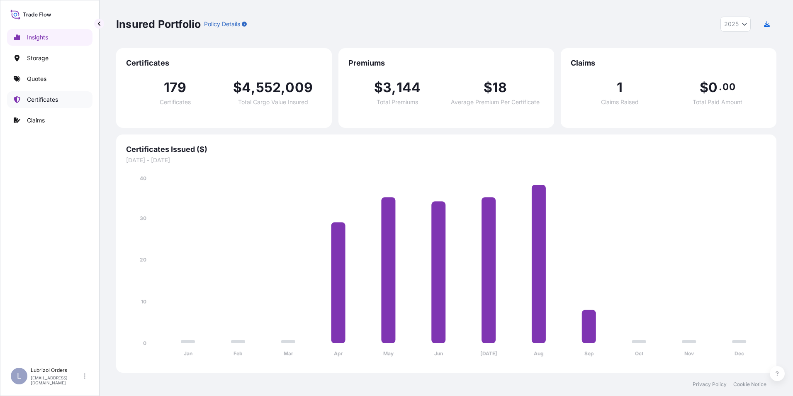 The width and height of the screenshot is (793, 396). What do you see at coordinates (268, 88) in the screenshot?
I see `span: 552` at bounding box center [268, 88].